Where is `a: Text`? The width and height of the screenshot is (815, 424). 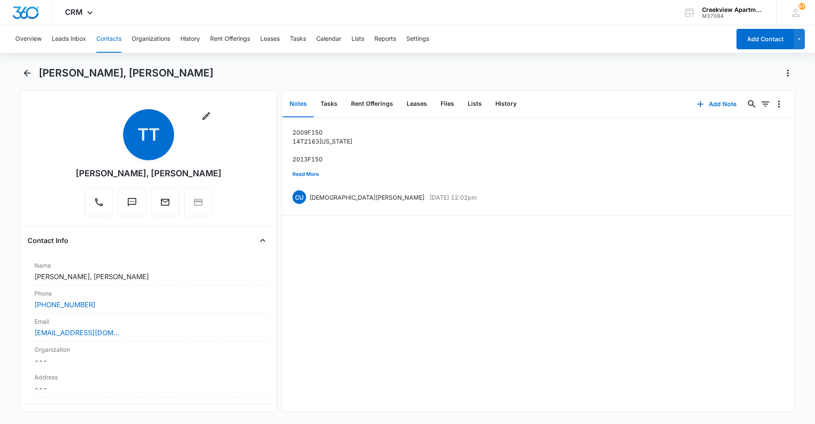 a: Text is located at coordinates (132, 205).